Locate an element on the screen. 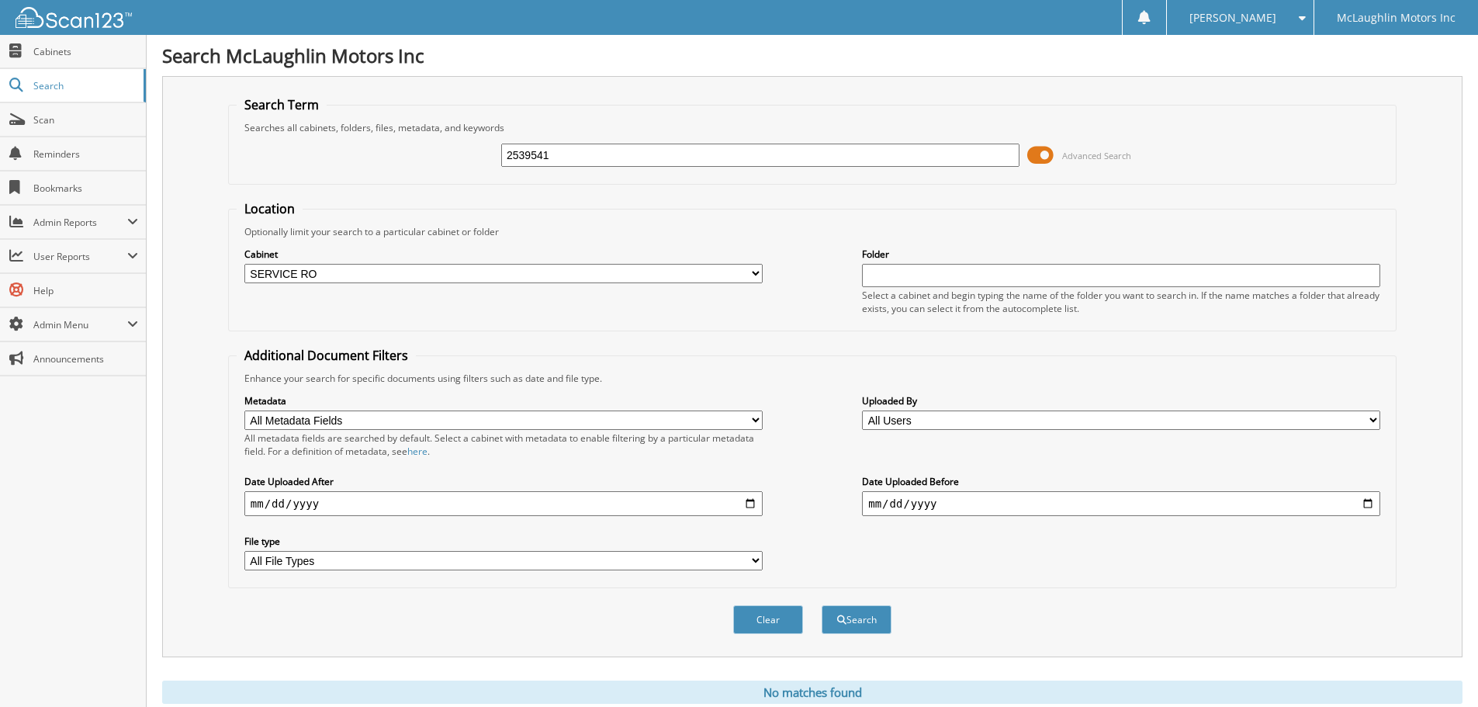 This screenshot has height=707, width=1478. span: Search is located at coordinates (85, 85).